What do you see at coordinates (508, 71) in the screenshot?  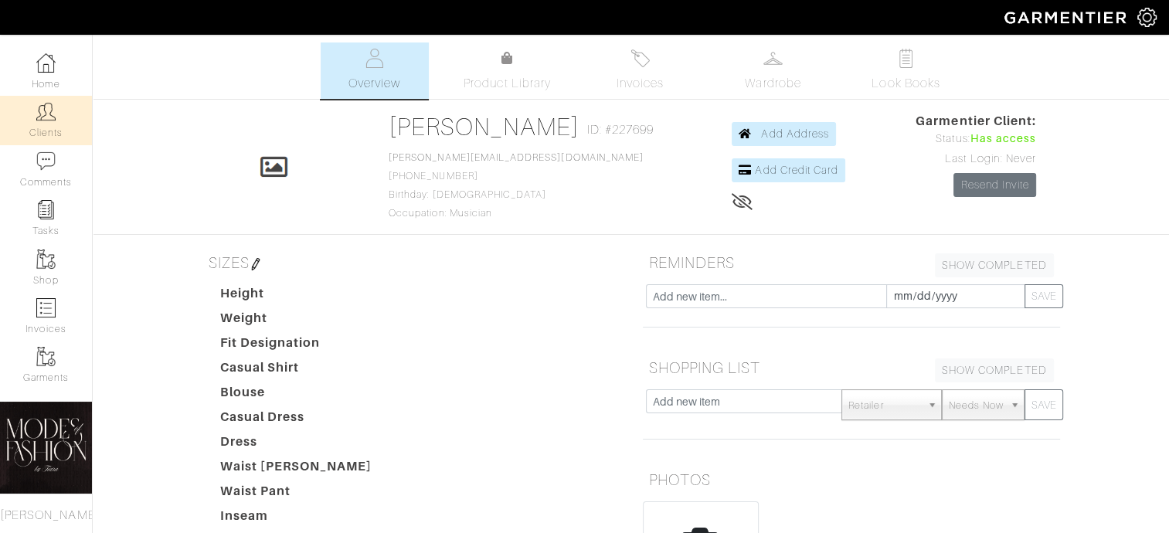 I see `a: Product Library` at bounding box center [508, 71].